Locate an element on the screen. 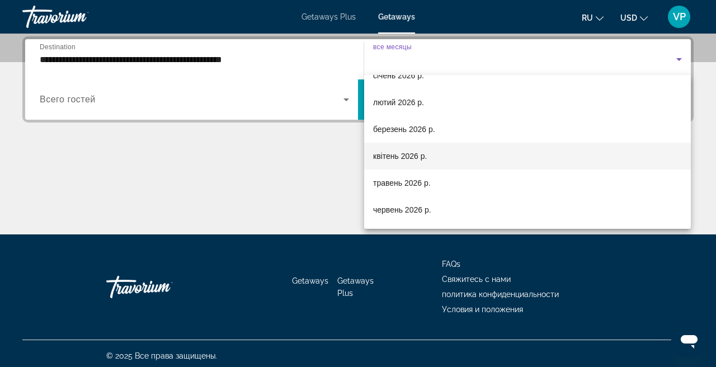 This screenshot has height=367, width=716. span: лютий 2026 р. is located at coordinates (398, 102).